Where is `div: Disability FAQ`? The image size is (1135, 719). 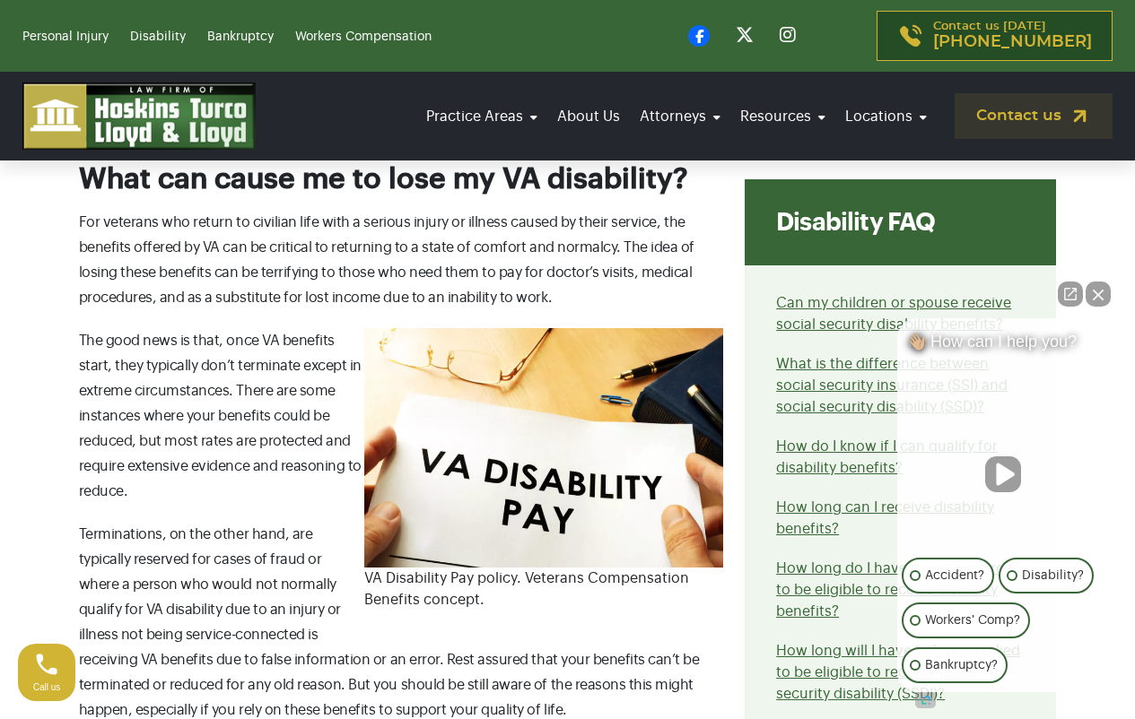
div: Disability FAQ is located at coordinates (900, 222).